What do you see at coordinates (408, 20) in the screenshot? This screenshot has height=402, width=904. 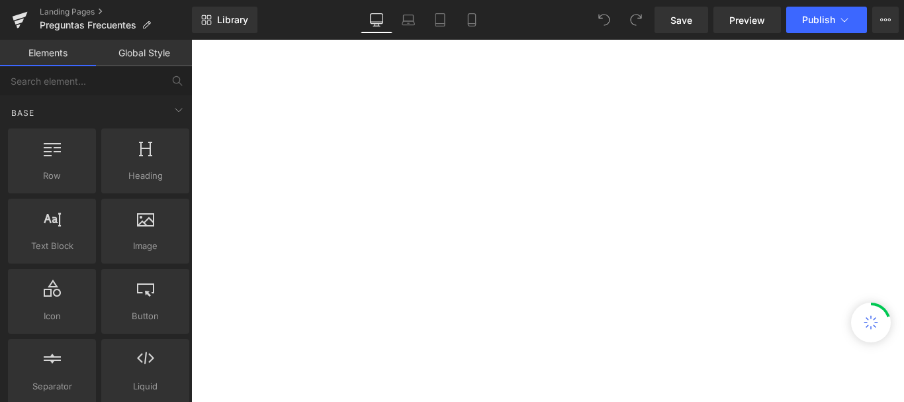 I see `a: Laptop` at bounding box center [408, 20].